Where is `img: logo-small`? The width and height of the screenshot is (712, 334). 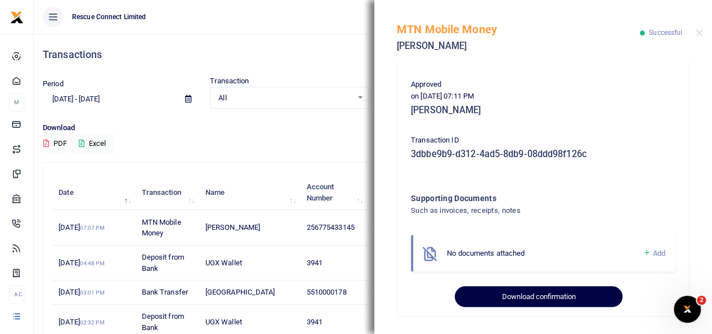
img: logo-small is located at coordinates (17, 17).